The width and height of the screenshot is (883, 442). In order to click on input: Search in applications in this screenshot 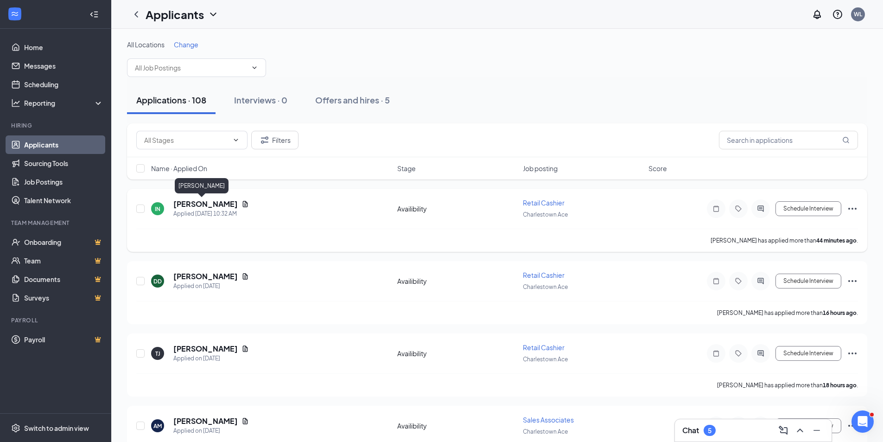, I will do `click(788, 140)`.